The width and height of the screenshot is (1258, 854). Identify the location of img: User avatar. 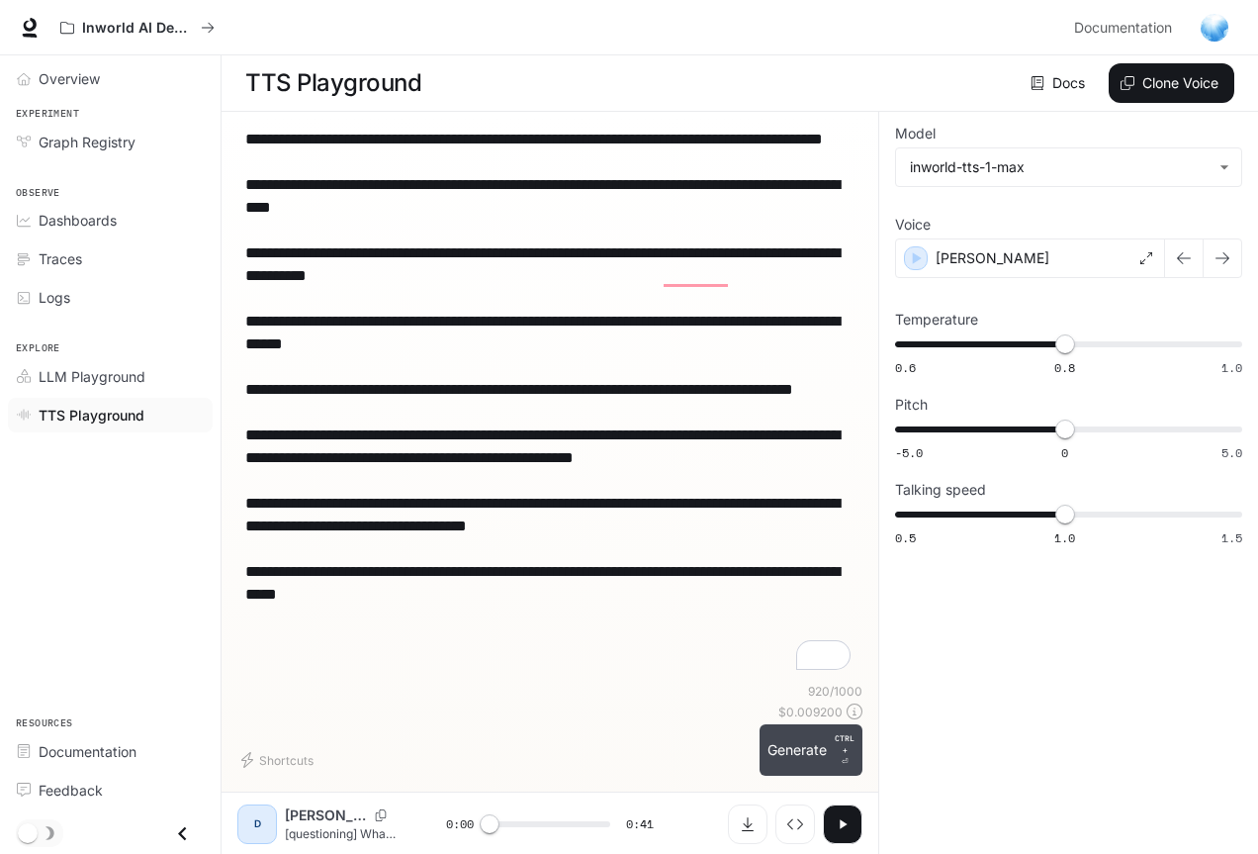
(1214, 28).